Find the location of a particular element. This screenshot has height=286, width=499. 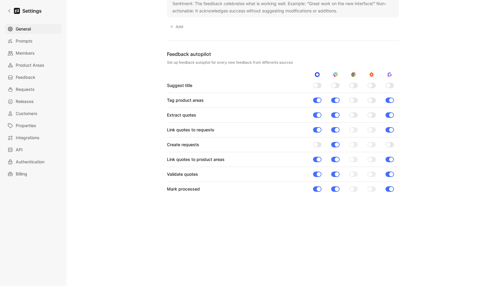

span: Integrations is located at coordinates (27, 138).